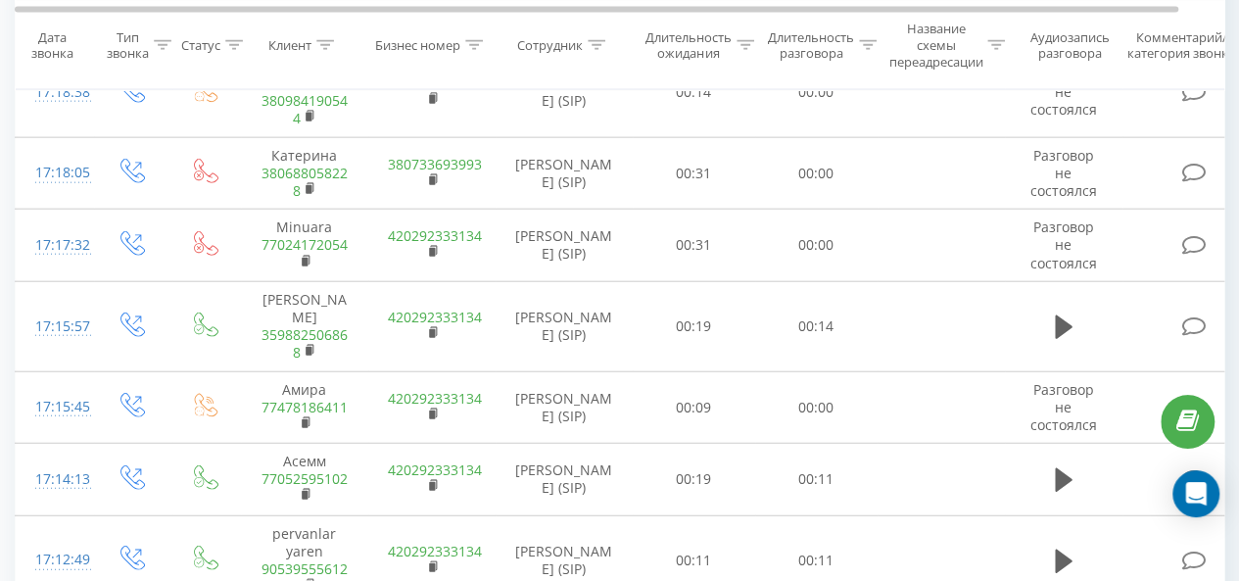 The height and width of the screenshot is (581, 1239). Describe the element at coordinates (1196, 494) in the screenshot. I see `div: Open Intercom Messenger` at that location.